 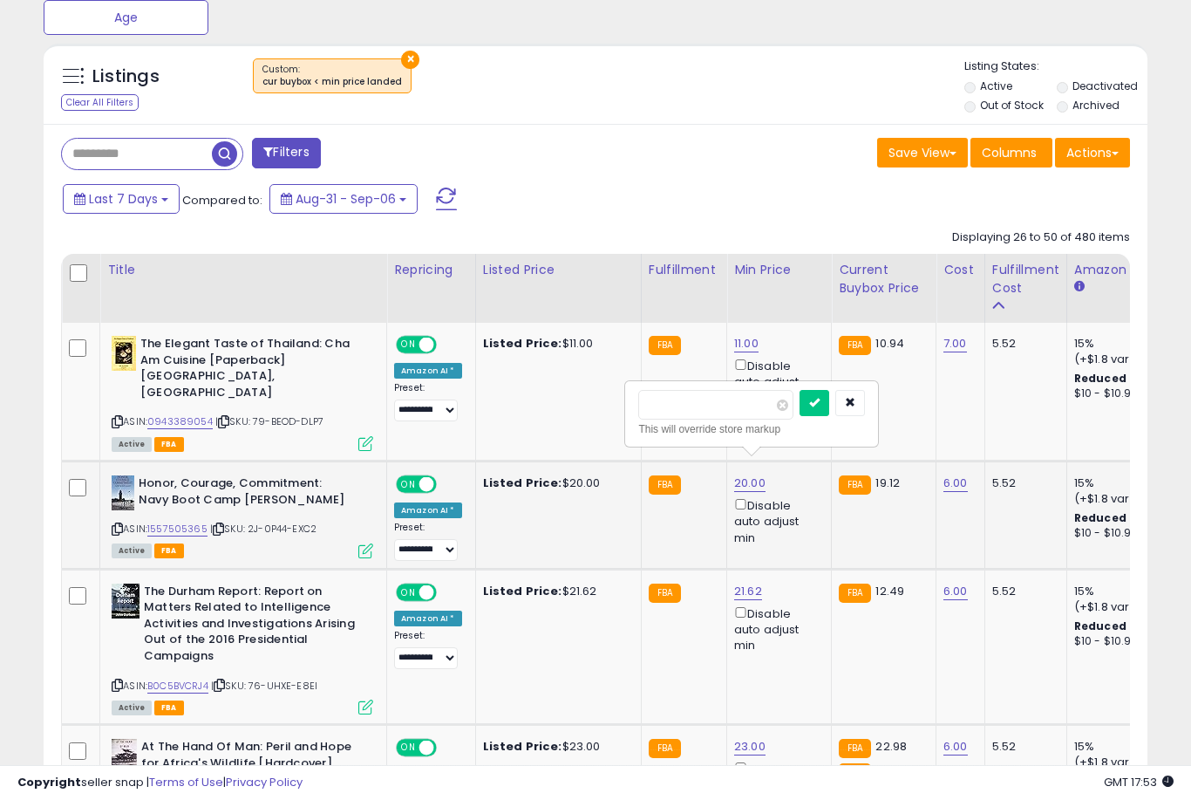 I want to click on label: Active, so click(x=996, y=85).